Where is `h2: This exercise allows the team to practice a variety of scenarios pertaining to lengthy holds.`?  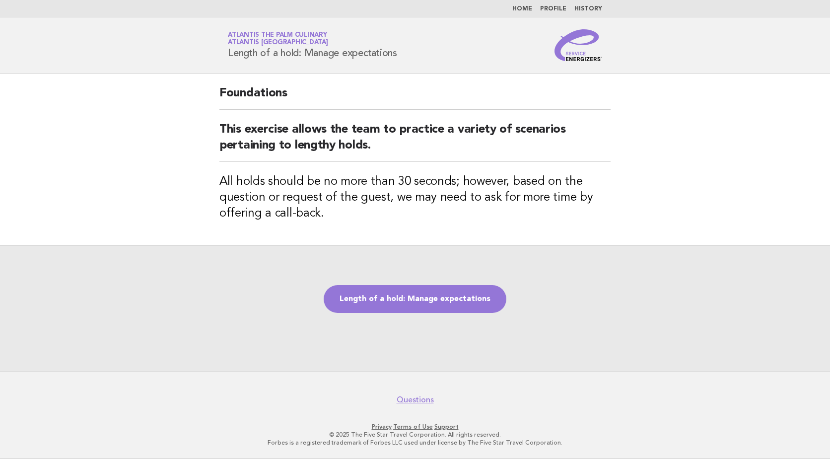 h2: This exercise allows the team to practice a variety of scenarios pertaining to lengthy holds. is located at coordinates (415, 141).